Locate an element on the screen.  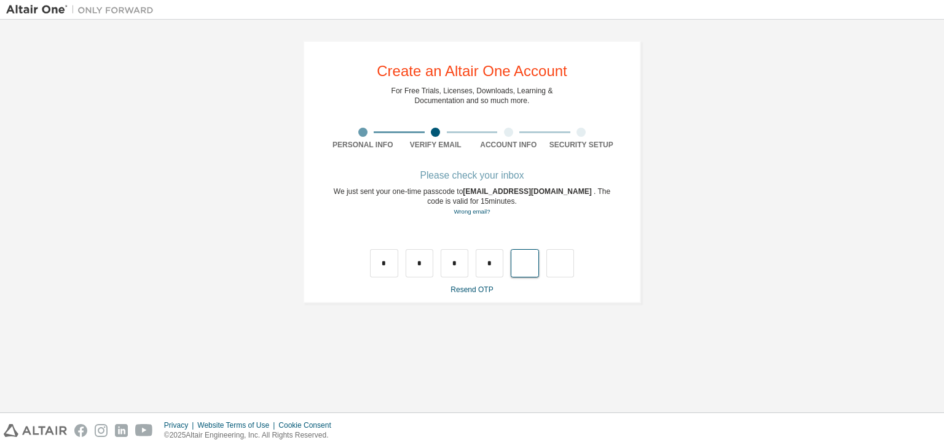
a: Resend OTP is located at coordinates (471, 290).